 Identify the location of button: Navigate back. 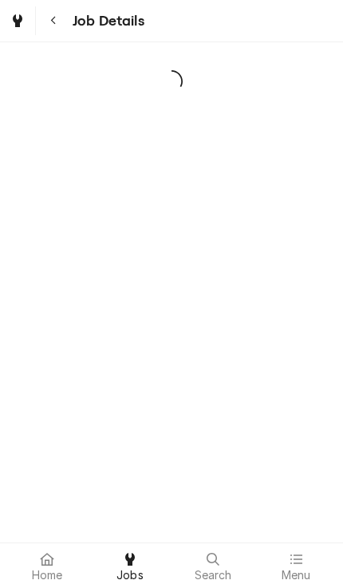
(53, 21).